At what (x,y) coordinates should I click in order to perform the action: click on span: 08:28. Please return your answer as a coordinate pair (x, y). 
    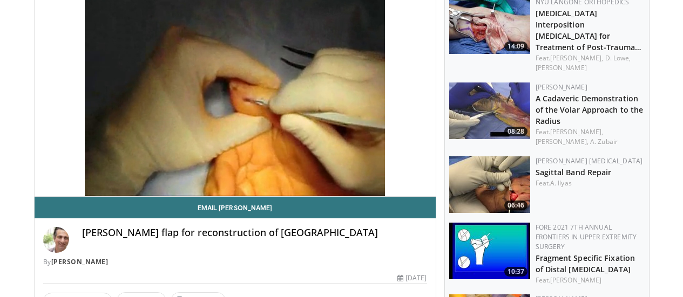
    Looking at the image, I should click on (515, 132).